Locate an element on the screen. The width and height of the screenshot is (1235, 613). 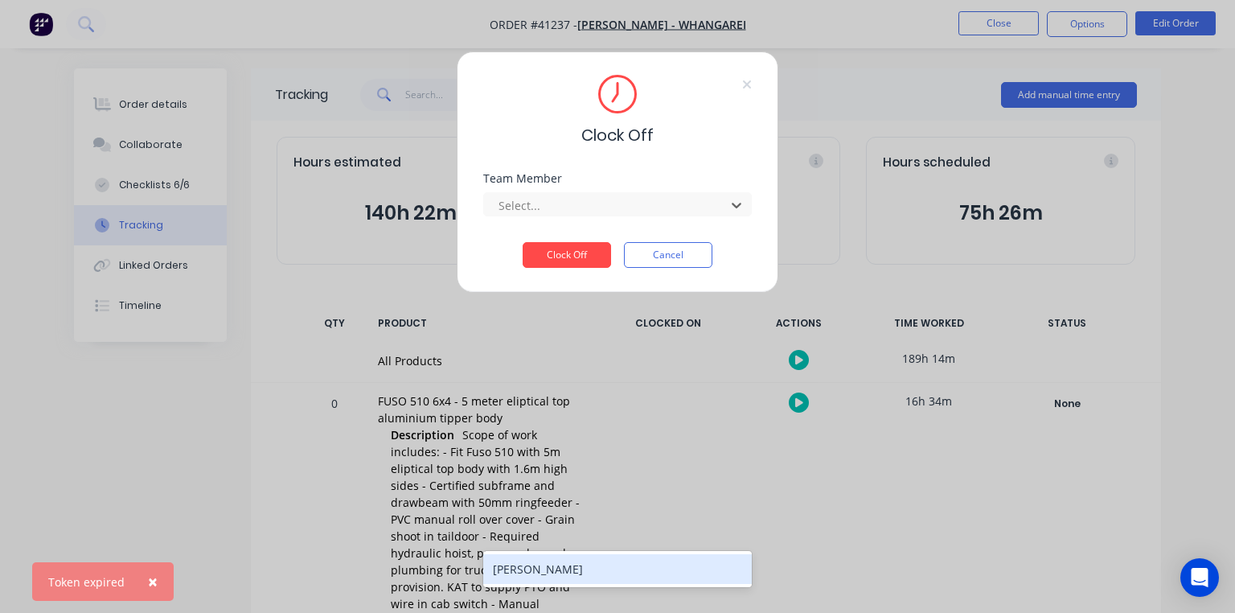
button: Clock Off is located at coordinates (567, 255).